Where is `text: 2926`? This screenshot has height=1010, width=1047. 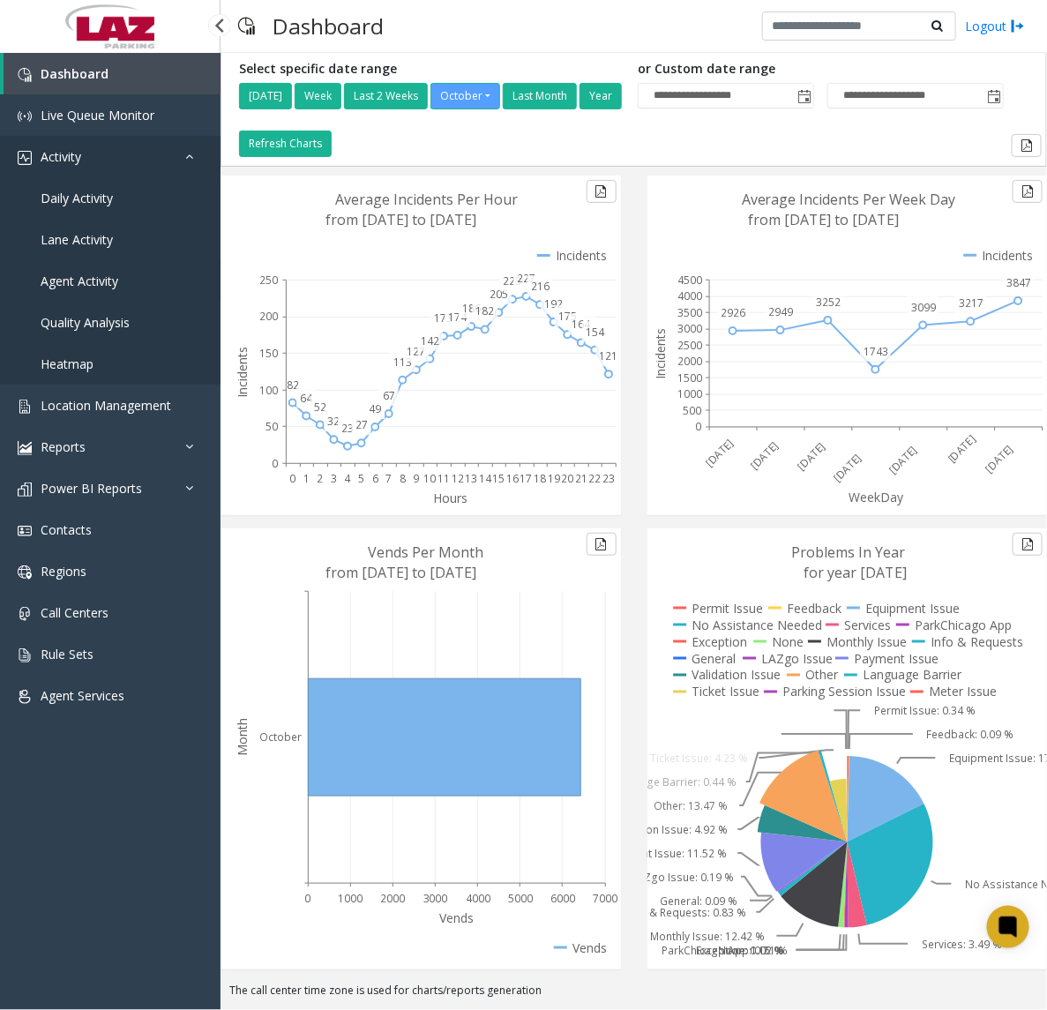 text: 2926 is located at coordinates (733, 312).